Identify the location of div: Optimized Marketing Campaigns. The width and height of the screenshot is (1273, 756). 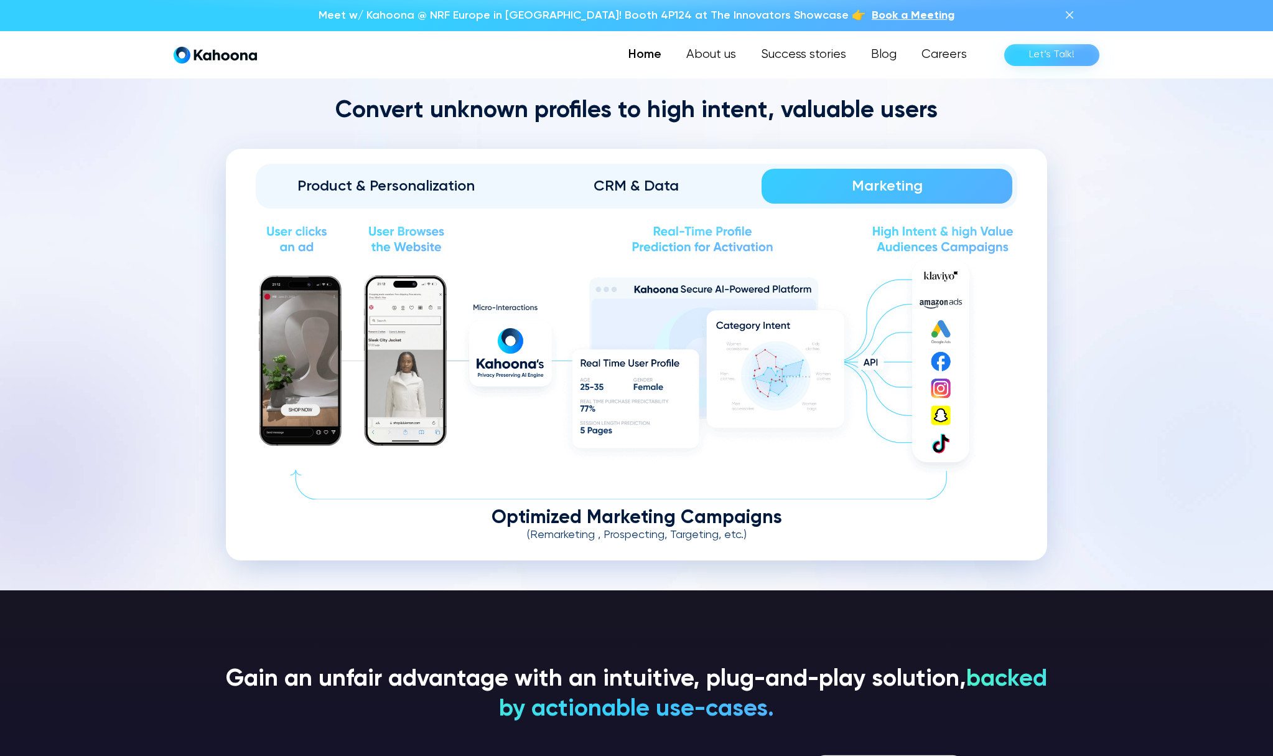
(637, 518).